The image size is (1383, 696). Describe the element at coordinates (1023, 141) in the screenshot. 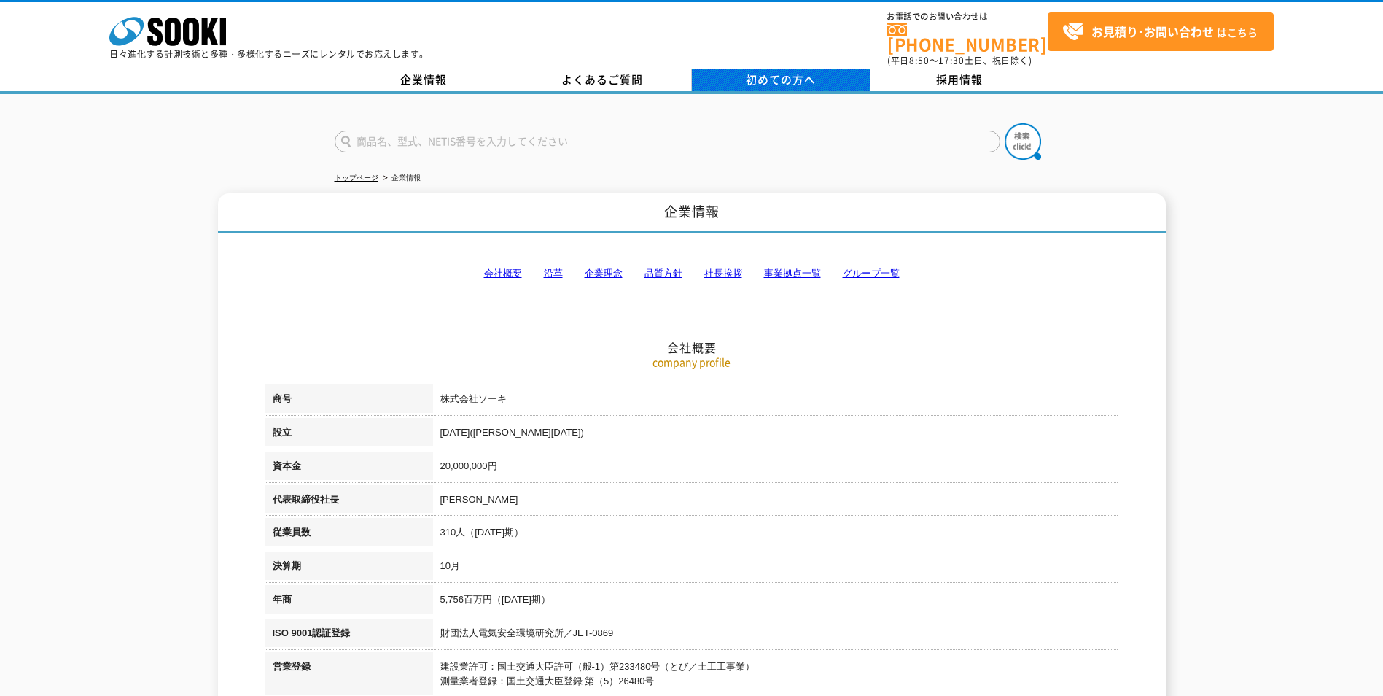

I see `img: btn_search.png` at that location.